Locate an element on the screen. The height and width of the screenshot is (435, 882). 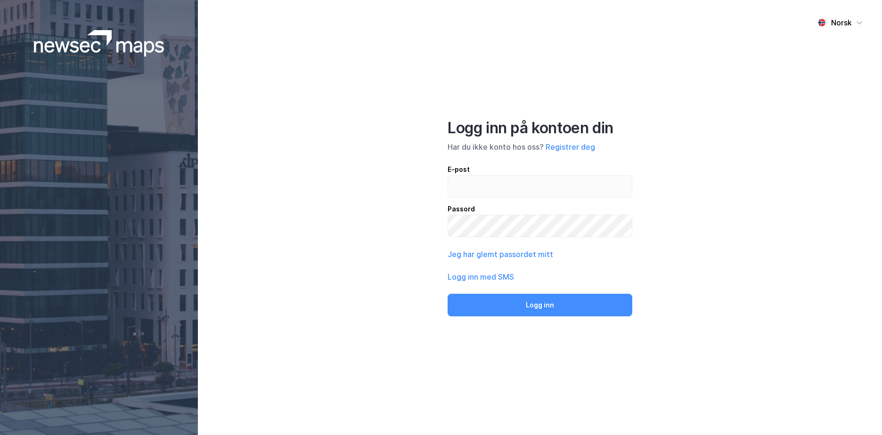
div: E-post is located at coordinates (540, 170).